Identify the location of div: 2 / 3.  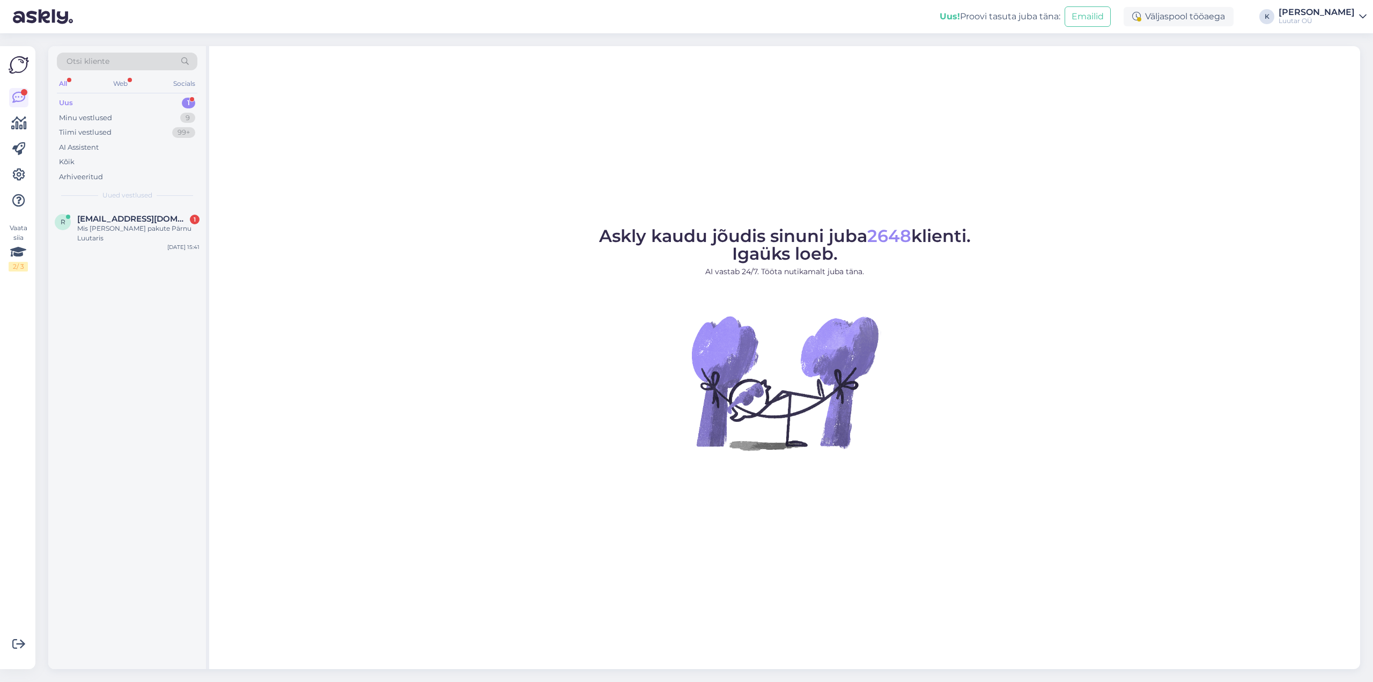
(18, 267).